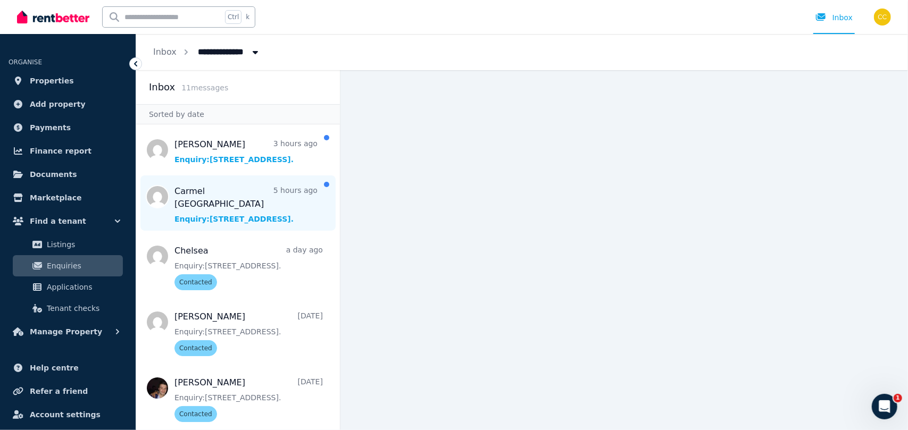 The height and width of the screenshot is (430, 908). Describe the element at coordinates (68, 266) in the screenshot. I see `a: Enquiries` at that location.